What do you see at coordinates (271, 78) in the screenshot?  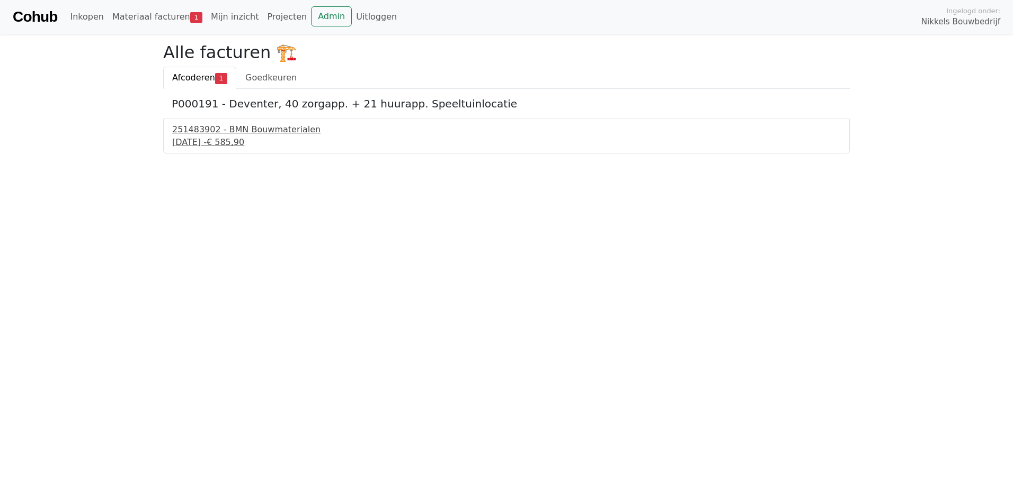 I see `a: Goedkeuren` at bounding box center [271, 78].